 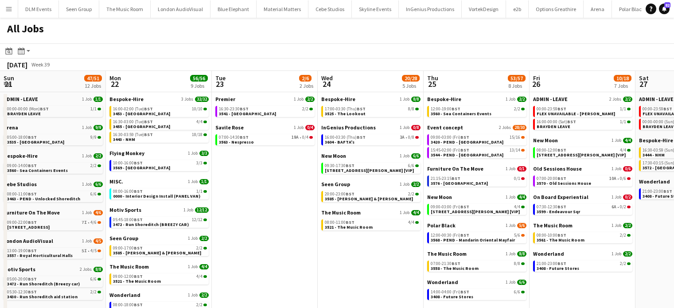 What do you see at coordinates (550, 99) in the screenshot?
I see `span: ADMIN - LEAVE` at bounding box center [550, 99].